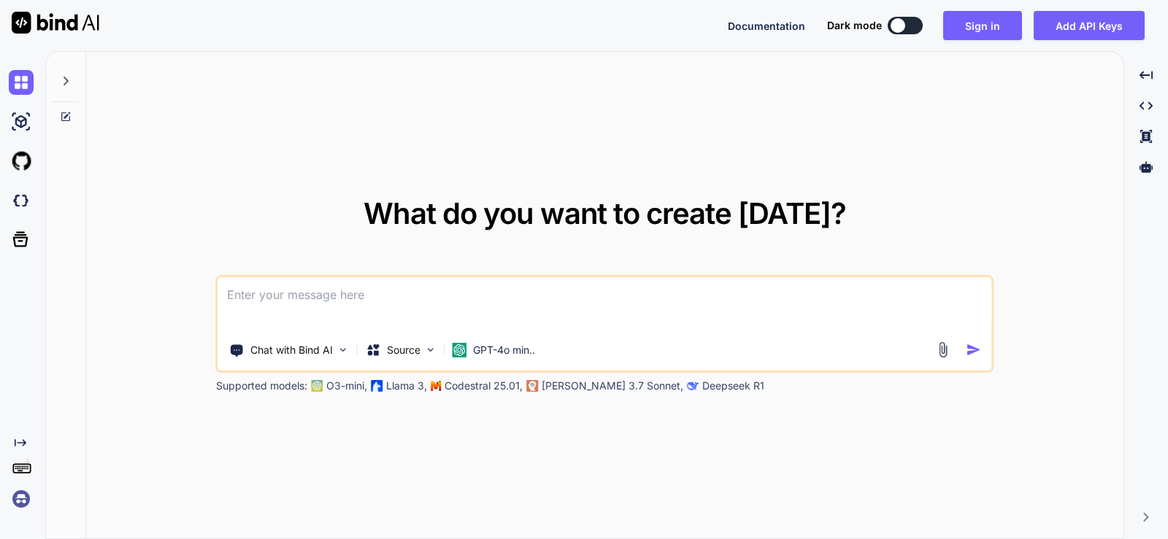 This screenshot has width=1168, height=539. What do you see at coordinates (21, 201) in the screenshot?
I see `img: darkCloudIdeIcon` at bounding box center [21, 201].